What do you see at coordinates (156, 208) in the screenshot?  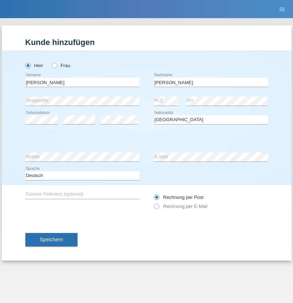 I see `input: Rechnung per E-Mail` at bounding box center [156, 208].